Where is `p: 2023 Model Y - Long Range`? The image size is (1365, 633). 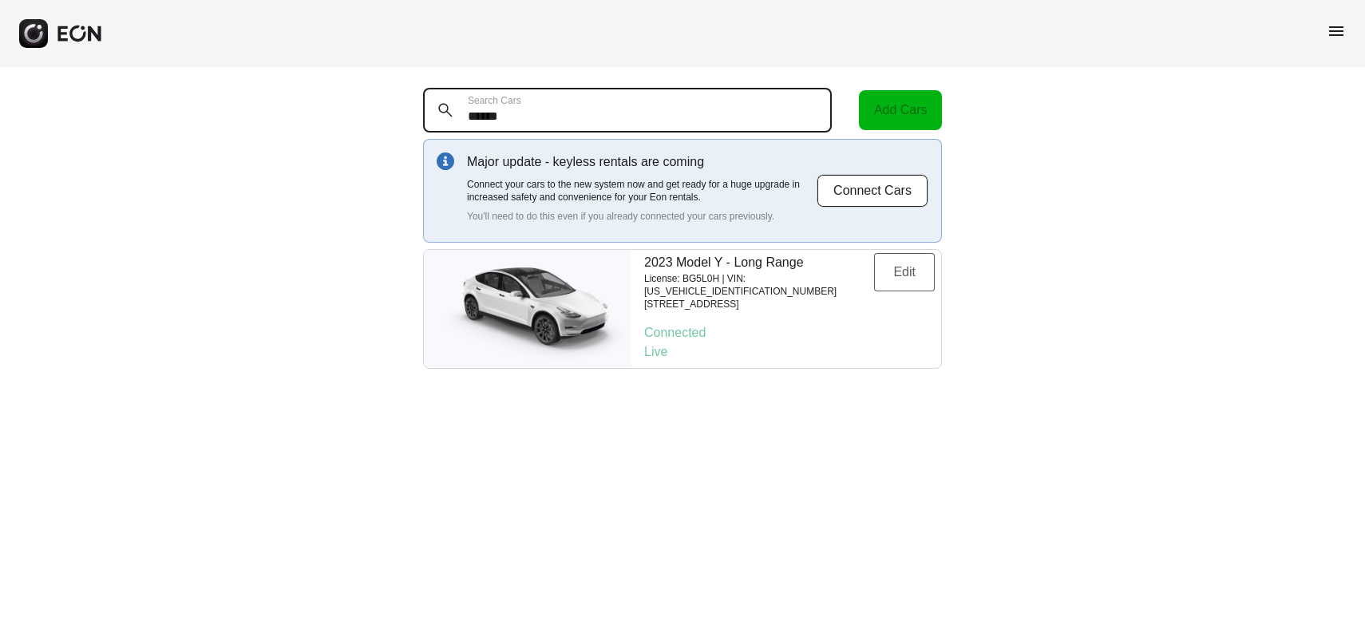
p: 2023 Model Y - Long Range is located at coordinates (759, 263).